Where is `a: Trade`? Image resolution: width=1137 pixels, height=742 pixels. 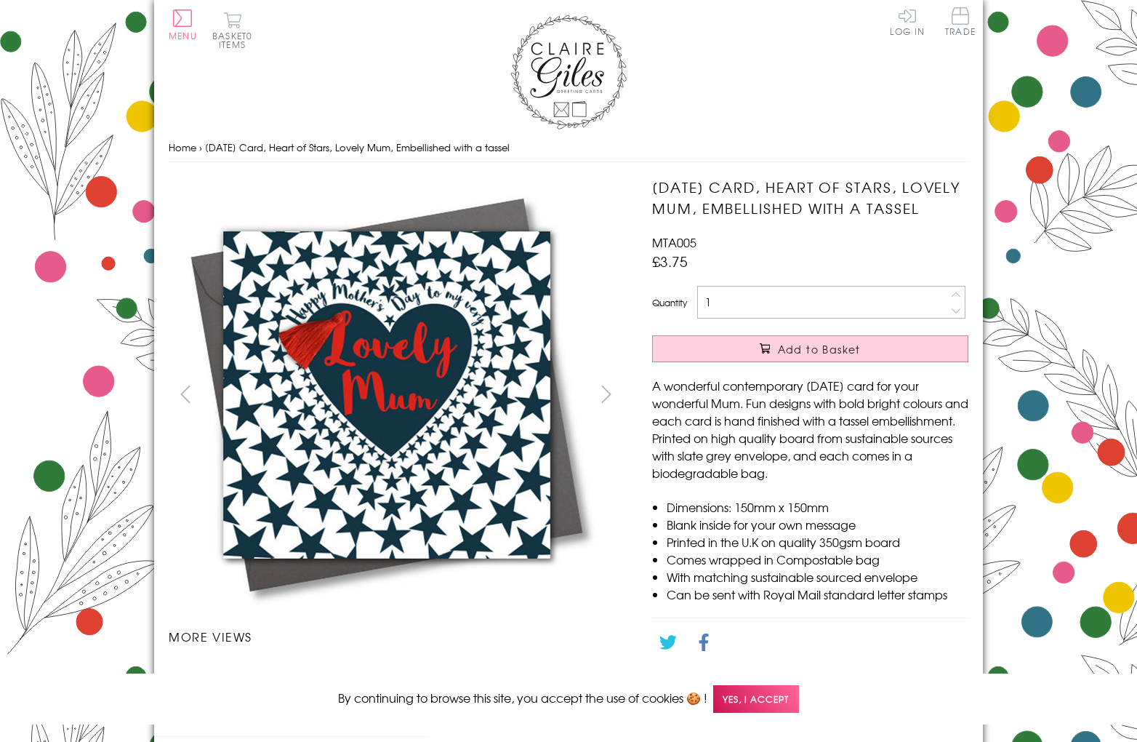
a: Trade is located at coordinates (960, 23).